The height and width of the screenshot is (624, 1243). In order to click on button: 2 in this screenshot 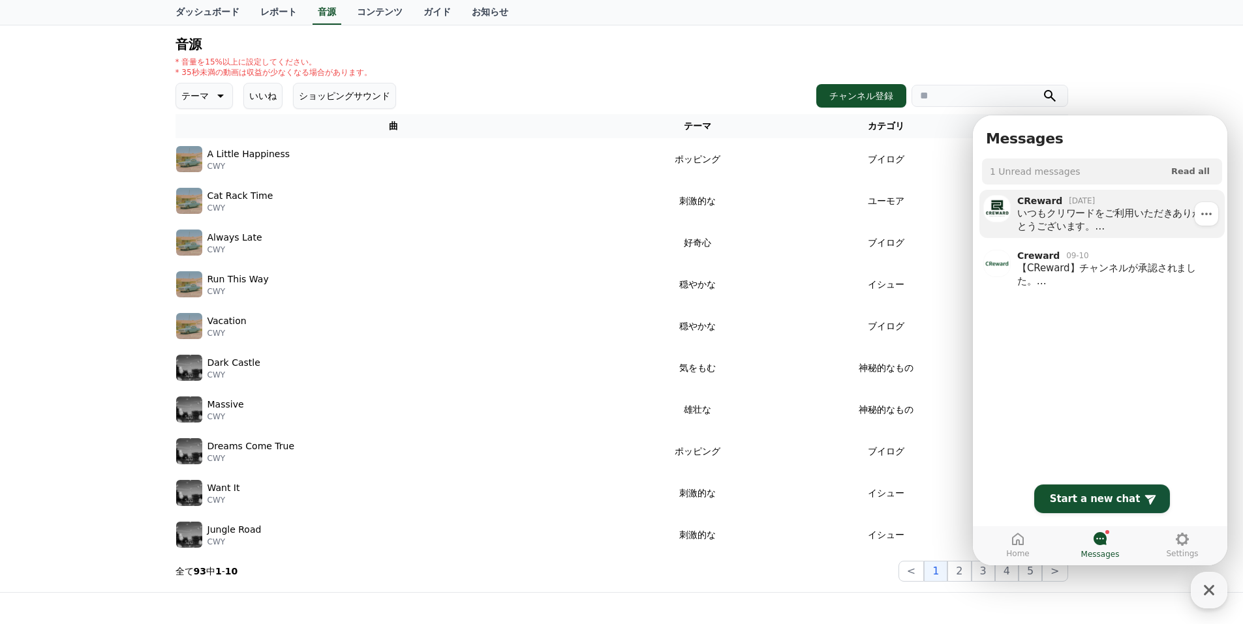, I will do `click(959, 571)`.